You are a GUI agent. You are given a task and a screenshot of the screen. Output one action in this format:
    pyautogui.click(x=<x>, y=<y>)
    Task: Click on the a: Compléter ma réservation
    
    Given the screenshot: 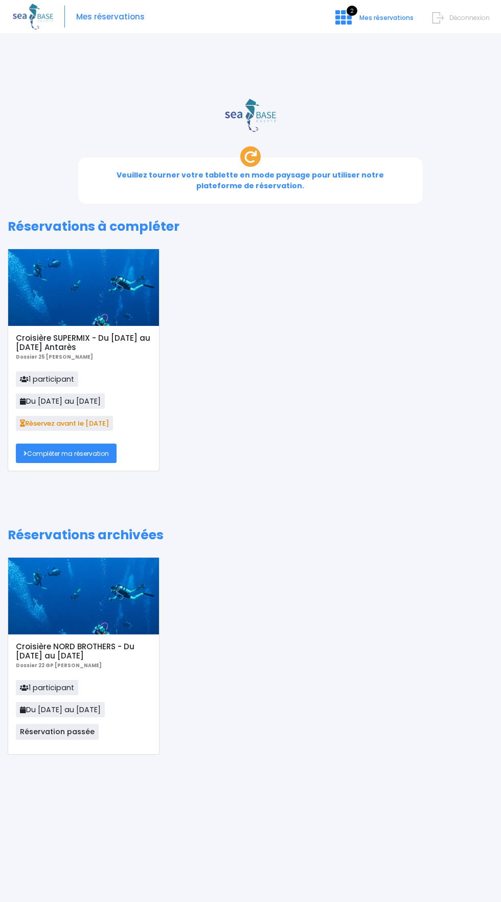 What is the action you would take?
    pyautogui.click(x=66, y=453)
    